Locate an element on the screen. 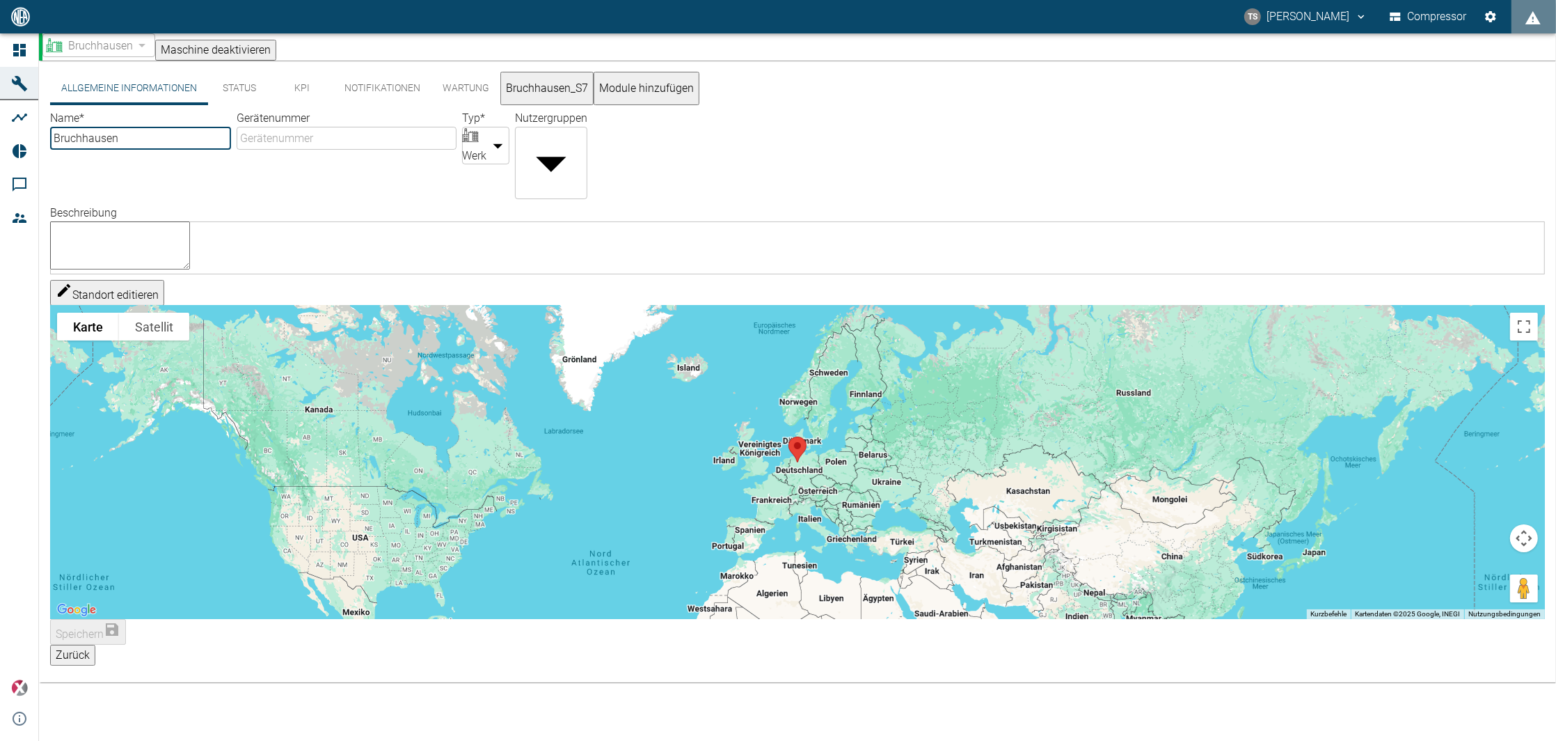 The image size is (1556, 741). button: Einstellungen is located at coordinates (1491, 17).